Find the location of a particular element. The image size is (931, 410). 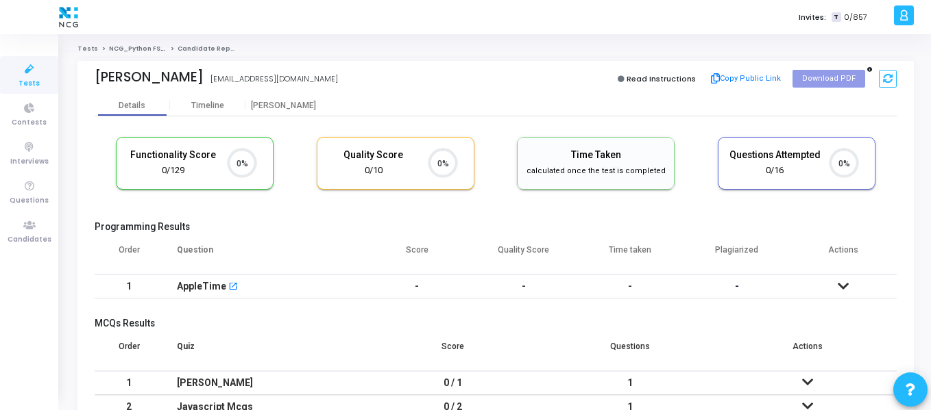

span: 0/857 is located at coordinates (855, 17).